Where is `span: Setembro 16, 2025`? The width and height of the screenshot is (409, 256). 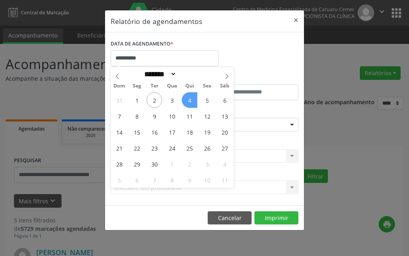 span: Setembro 16, 2025 is located at coordinates (154, 132).